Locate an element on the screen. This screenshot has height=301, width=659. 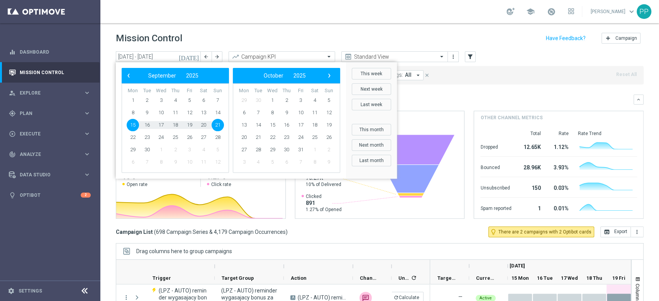
div: 0.01% is located at coordinates (559, 208).